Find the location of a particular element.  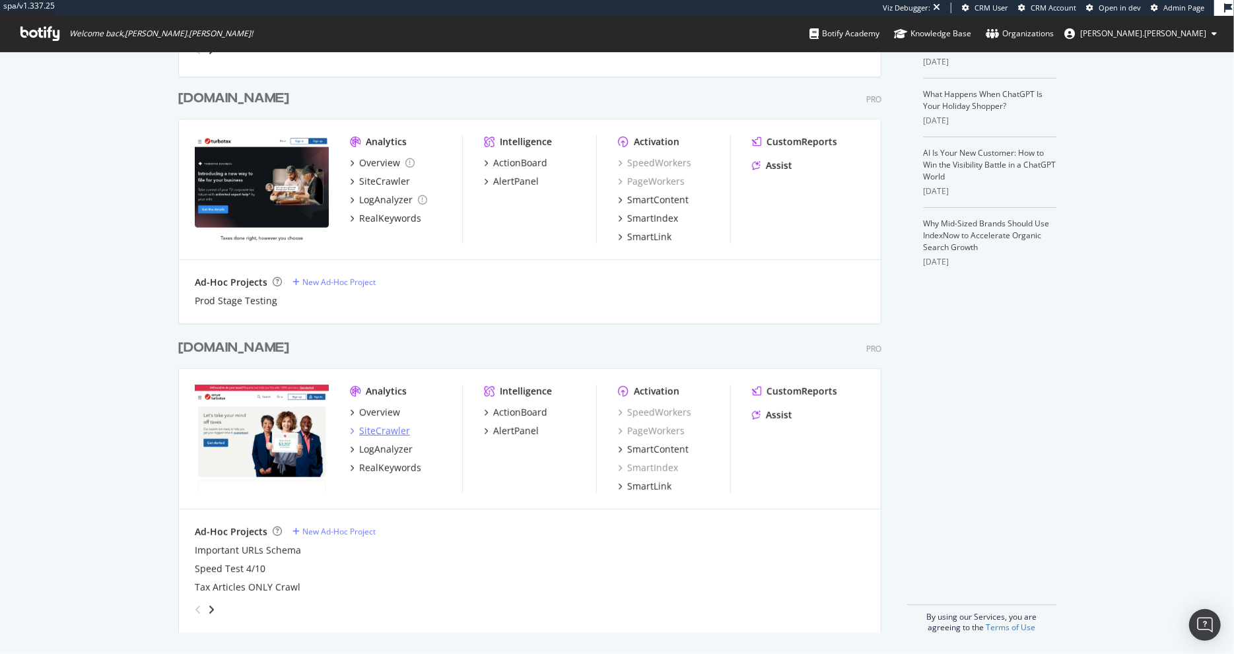

div: SmartIndex is located at coordinates (652, 219).